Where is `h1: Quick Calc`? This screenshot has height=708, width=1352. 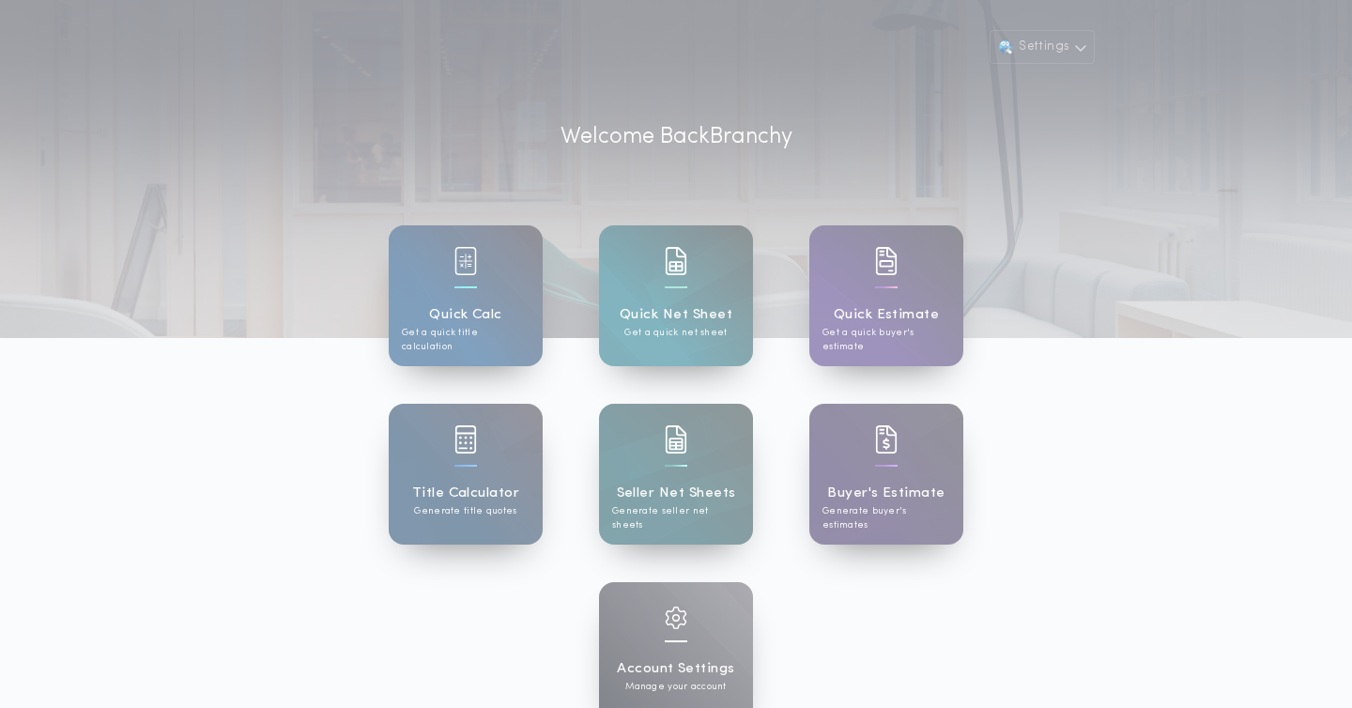
h1: Quick Calc is located at coordinates (466, 314).